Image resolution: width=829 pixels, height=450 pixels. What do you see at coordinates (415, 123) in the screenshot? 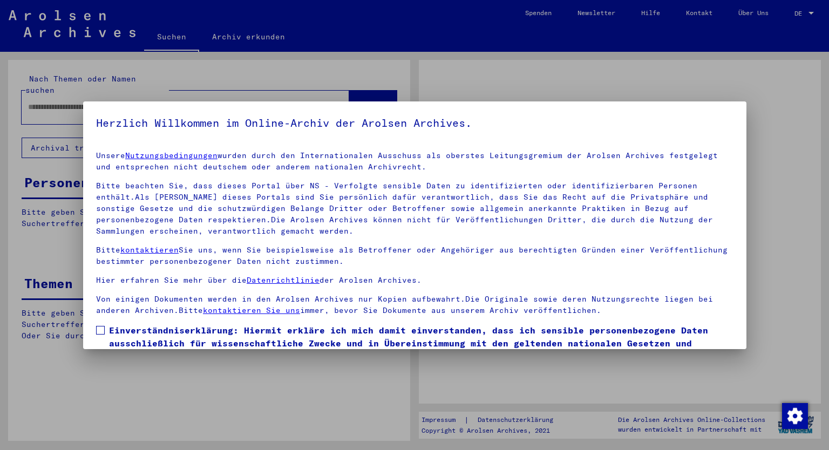
I see `h5: Herzlich Willkommen im Online-Archiv der Arolsen Archives.` at bounding box center [415, 123].